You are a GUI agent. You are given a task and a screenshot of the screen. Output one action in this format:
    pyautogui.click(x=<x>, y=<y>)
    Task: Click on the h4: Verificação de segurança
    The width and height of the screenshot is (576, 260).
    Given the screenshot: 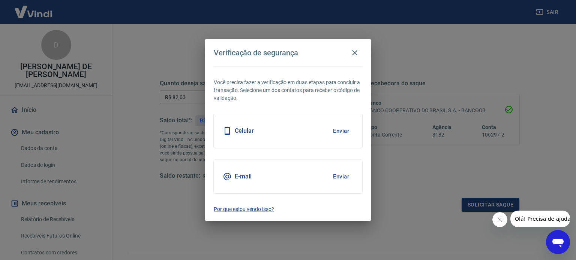 What is the action you would take?
    pyautogui.click(x=256, y=53)
    